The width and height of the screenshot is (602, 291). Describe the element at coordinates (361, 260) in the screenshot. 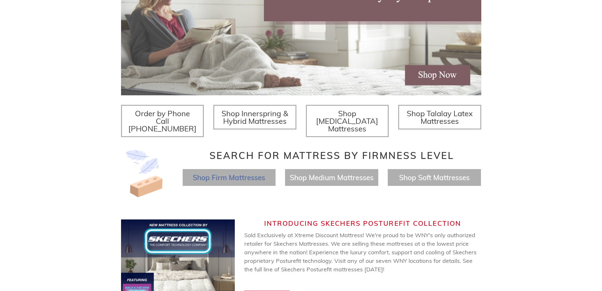

I see `span: Sold Exclusively at Xtreme Discount Mattress! We're proud to be WNY's only authorized retailer fo...` at that location.